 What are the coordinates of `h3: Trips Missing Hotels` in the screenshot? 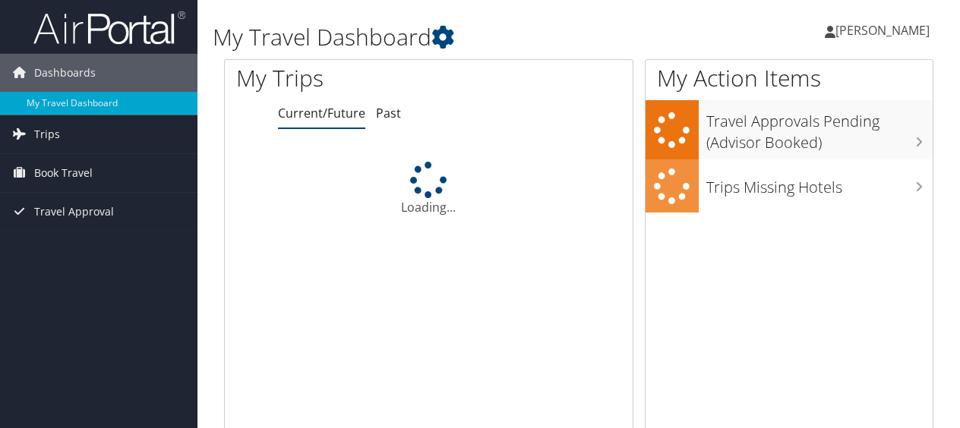 It's located at (819, 184).